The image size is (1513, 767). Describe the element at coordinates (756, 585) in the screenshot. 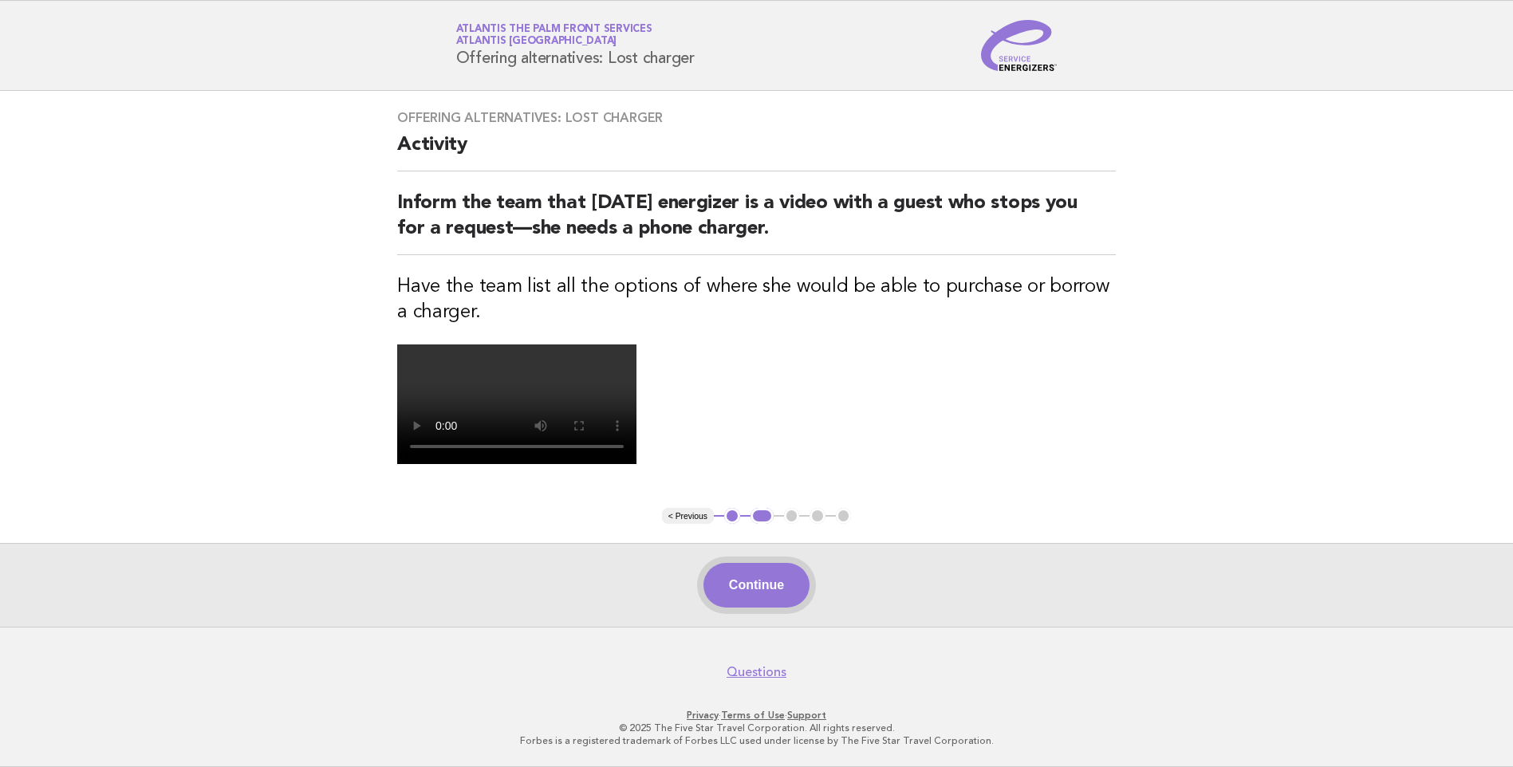

I see `button: Continue` at that location.